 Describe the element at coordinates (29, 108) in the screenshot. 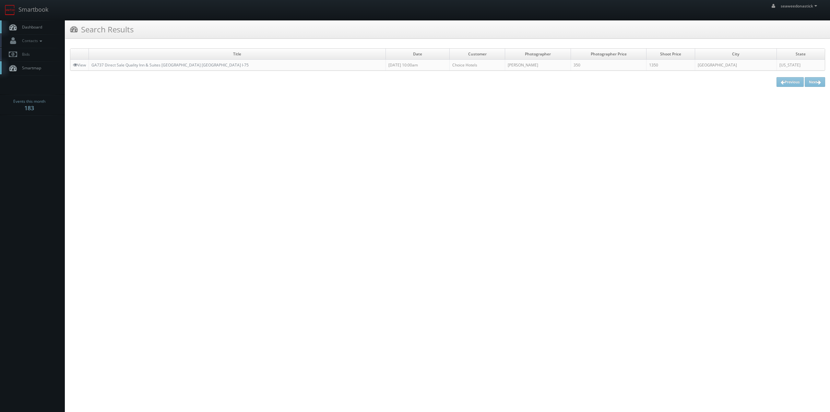

I see `strong: 183` at that location.